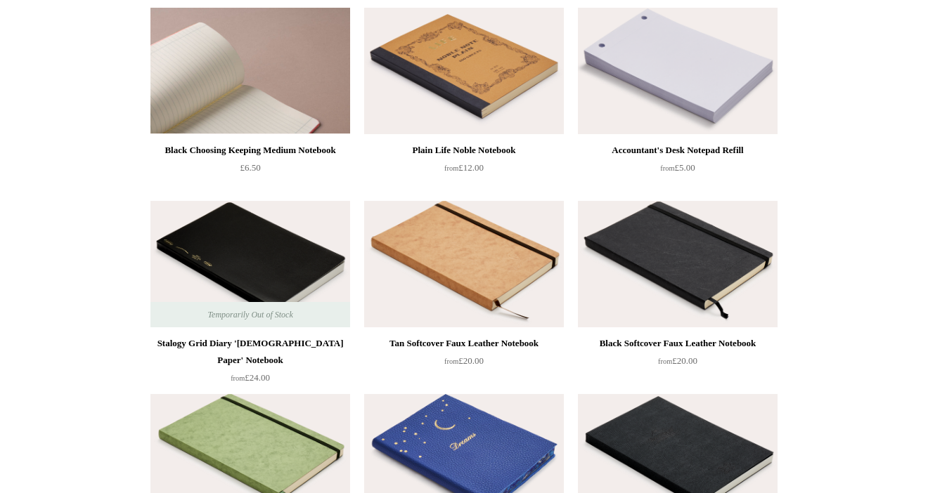  What do you see at coordinates (249, 315) in the screenshot?
I see `span: Temporarily Out of Stock` at bounding box center [249, 315].